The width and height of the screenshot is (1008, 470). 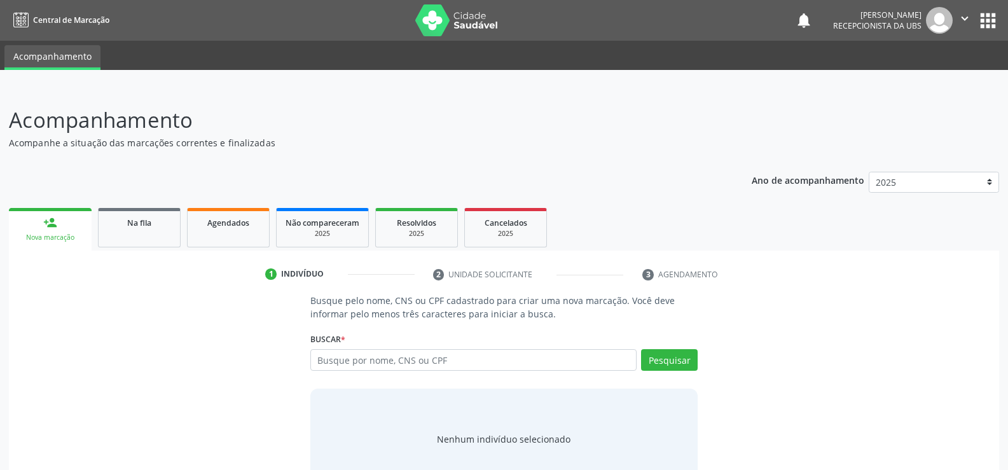 What do you see at coordinates (504, 307) in the screenshot?
I see `p: Busque pelo nome, CNS ou CPF cadastrado para criar uma nova marcação. Você deve informar pelo men...` at bounding box center [504, 307].